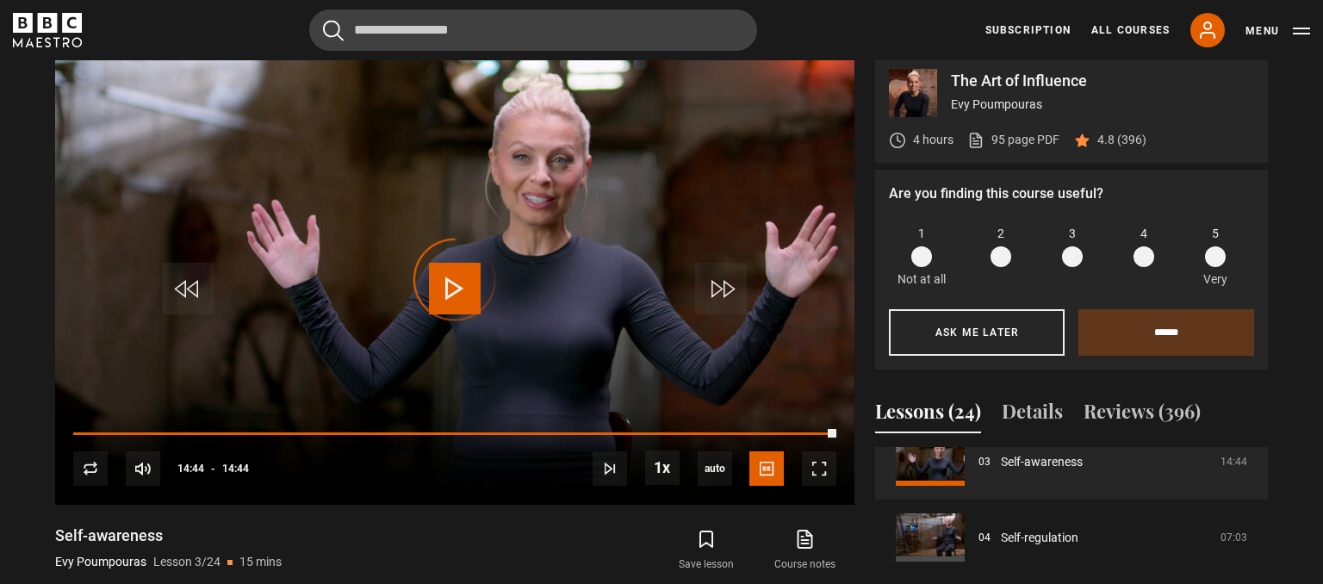 The image size is (1323, 584). Describe the element at coordinates (927, 415) in the screenshot. I see `button: Lessons (24)` at that location.